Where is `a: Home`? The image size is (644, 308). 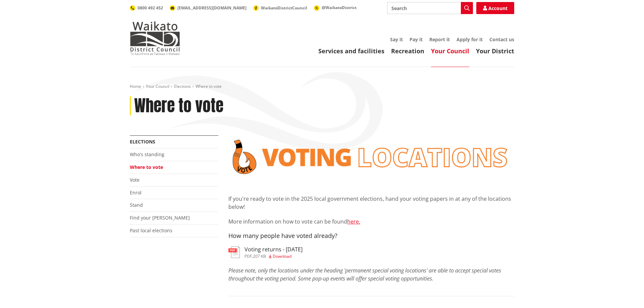
a: Home is located at coordinates (135, 86).